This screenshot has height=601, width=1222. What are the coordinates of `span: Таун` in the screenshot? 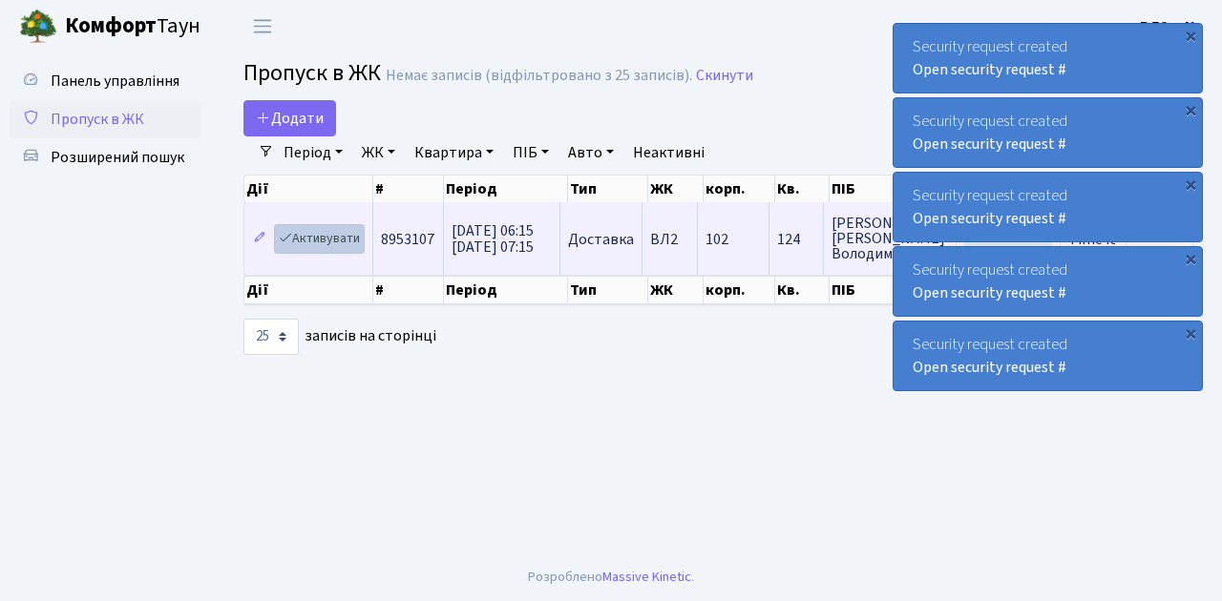 It's located at (133, 27).